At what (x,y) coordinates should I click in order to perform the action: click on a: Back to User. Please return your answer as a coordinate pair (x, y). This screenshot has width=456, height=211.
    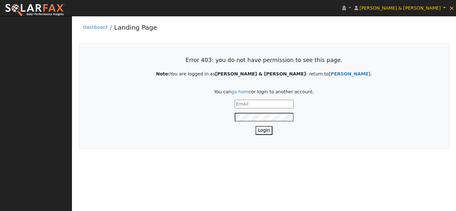
    Looking at the image, I should click on (350, 74).